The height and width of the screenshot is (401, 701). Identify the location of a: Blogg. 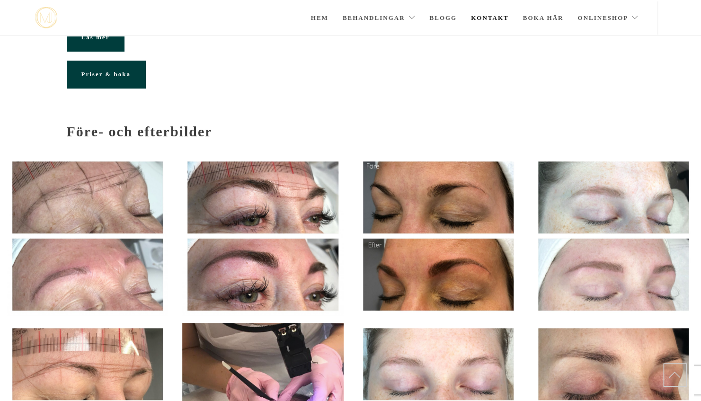
(443, 18).